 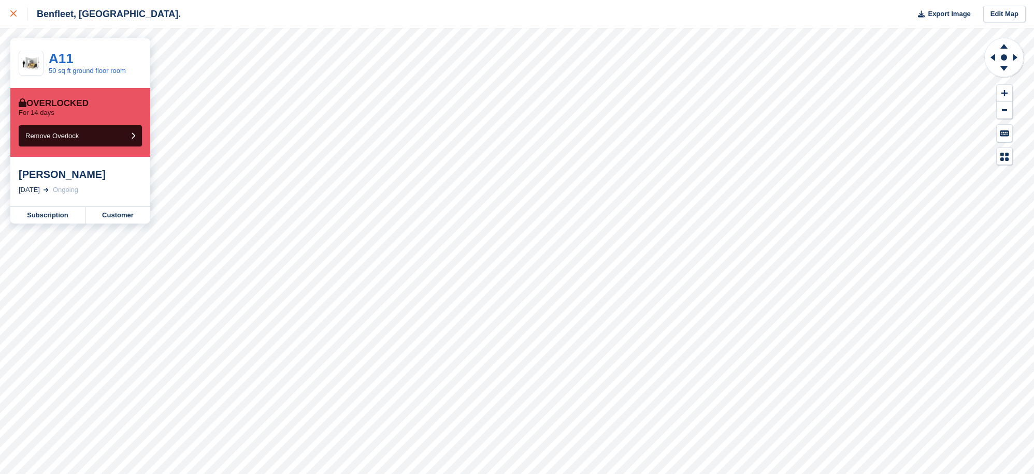 What do you see at coordinates (52, 136) in the screenshot?
I see `span: Remove Overlock` at bounding box center [52, 136].